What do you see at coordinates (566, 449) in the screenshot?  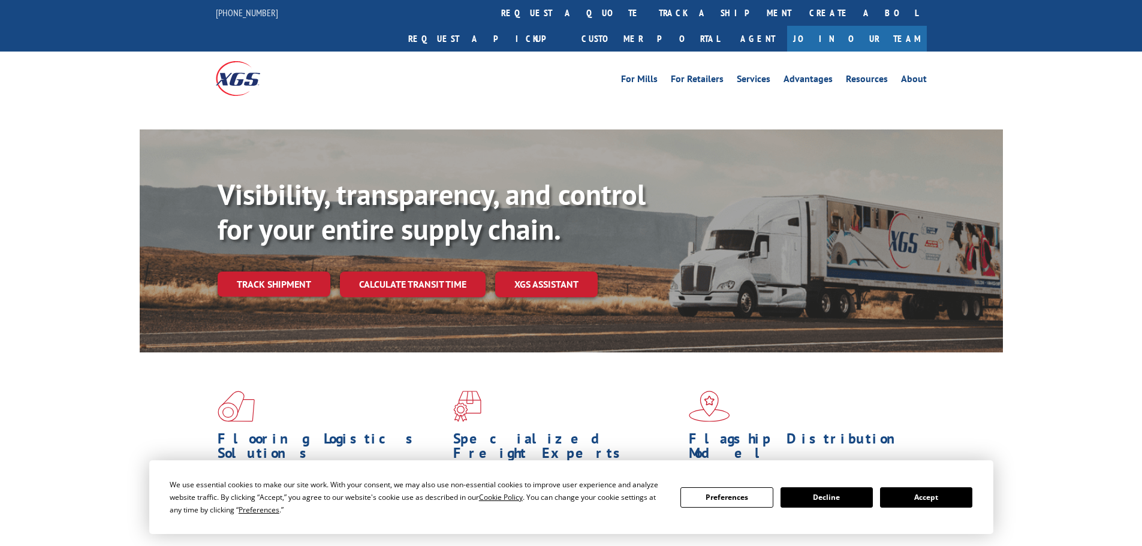 I see `h1: Specialized Freight Experts` at bounding box center [566, 449].